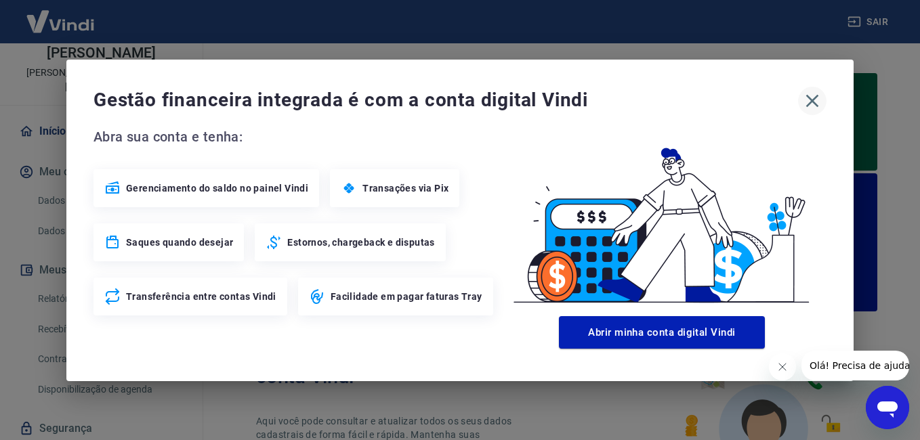 Image resolution: width=920 pixels, height=440 pixels. What do you see at coordinates (360, 242) in the screenshot?
I see `span: Estornos, chargeback e disputas` at bounding box center [360, 242].